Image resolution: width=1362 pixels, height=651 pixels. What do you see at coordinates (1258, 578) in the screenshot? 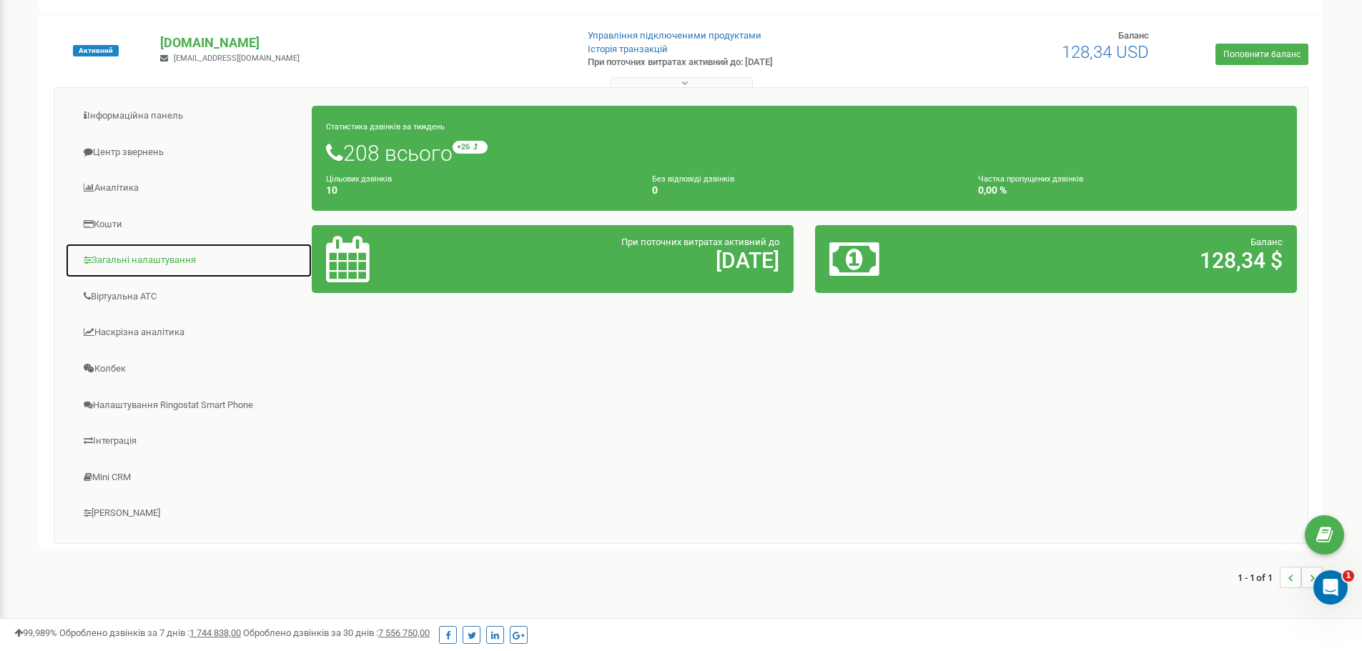
I see `span: 1 - 1 of 1` at bounding box center [1258, 578].